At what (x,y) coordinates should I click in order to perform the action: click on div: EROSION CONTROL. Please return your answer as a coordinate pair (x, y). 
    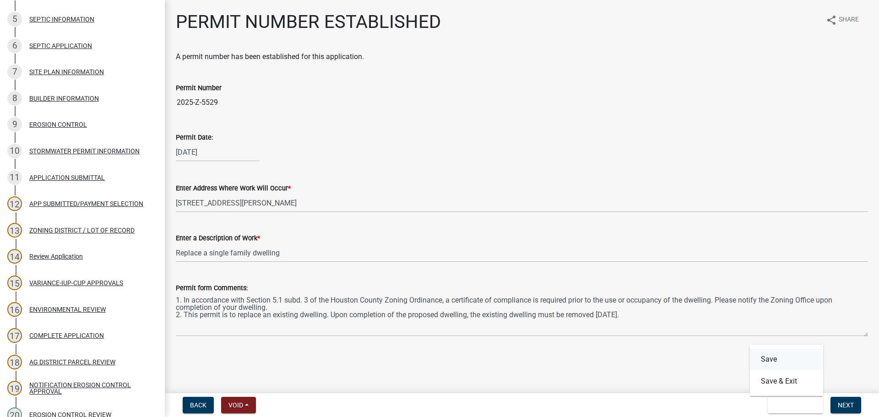
    Looking at the image, I should click on (58, 124).